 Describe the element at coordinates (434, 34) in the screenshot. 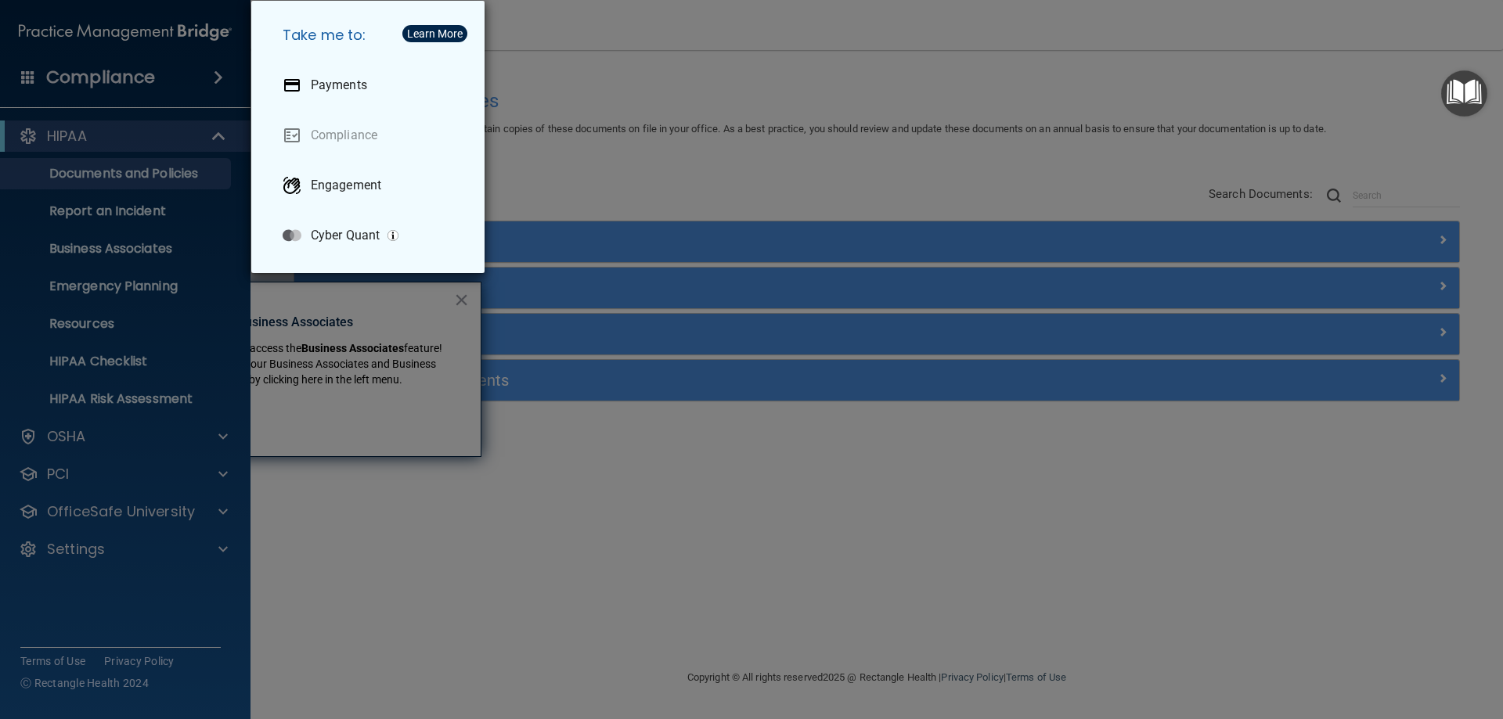

I see `button: Learn More` at that location.